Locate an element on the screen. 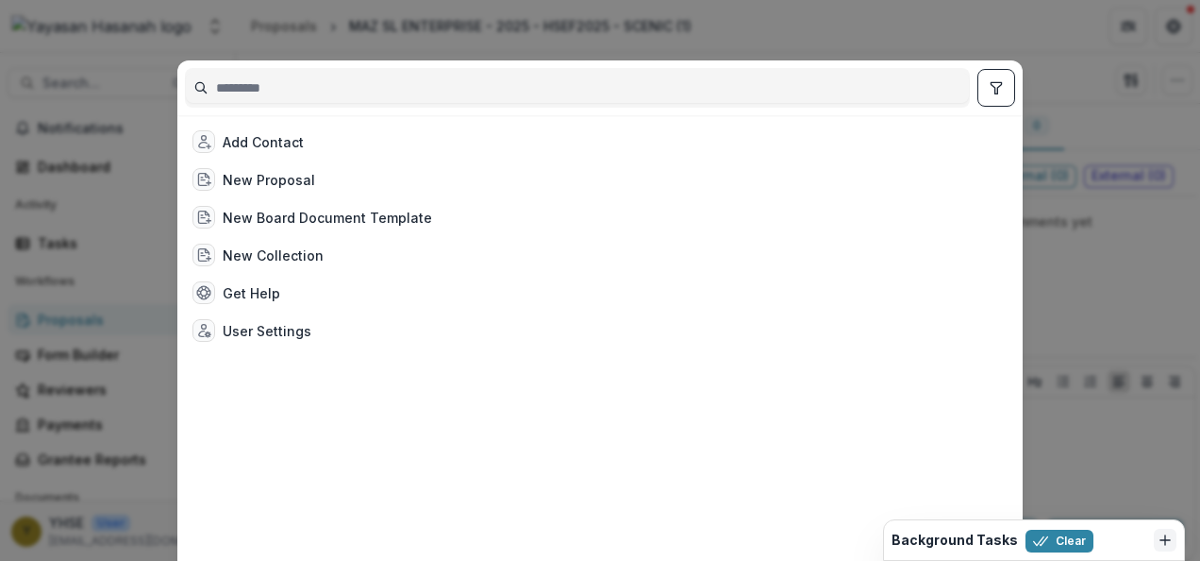  div: Get Help is located at coordinates (251, 293).